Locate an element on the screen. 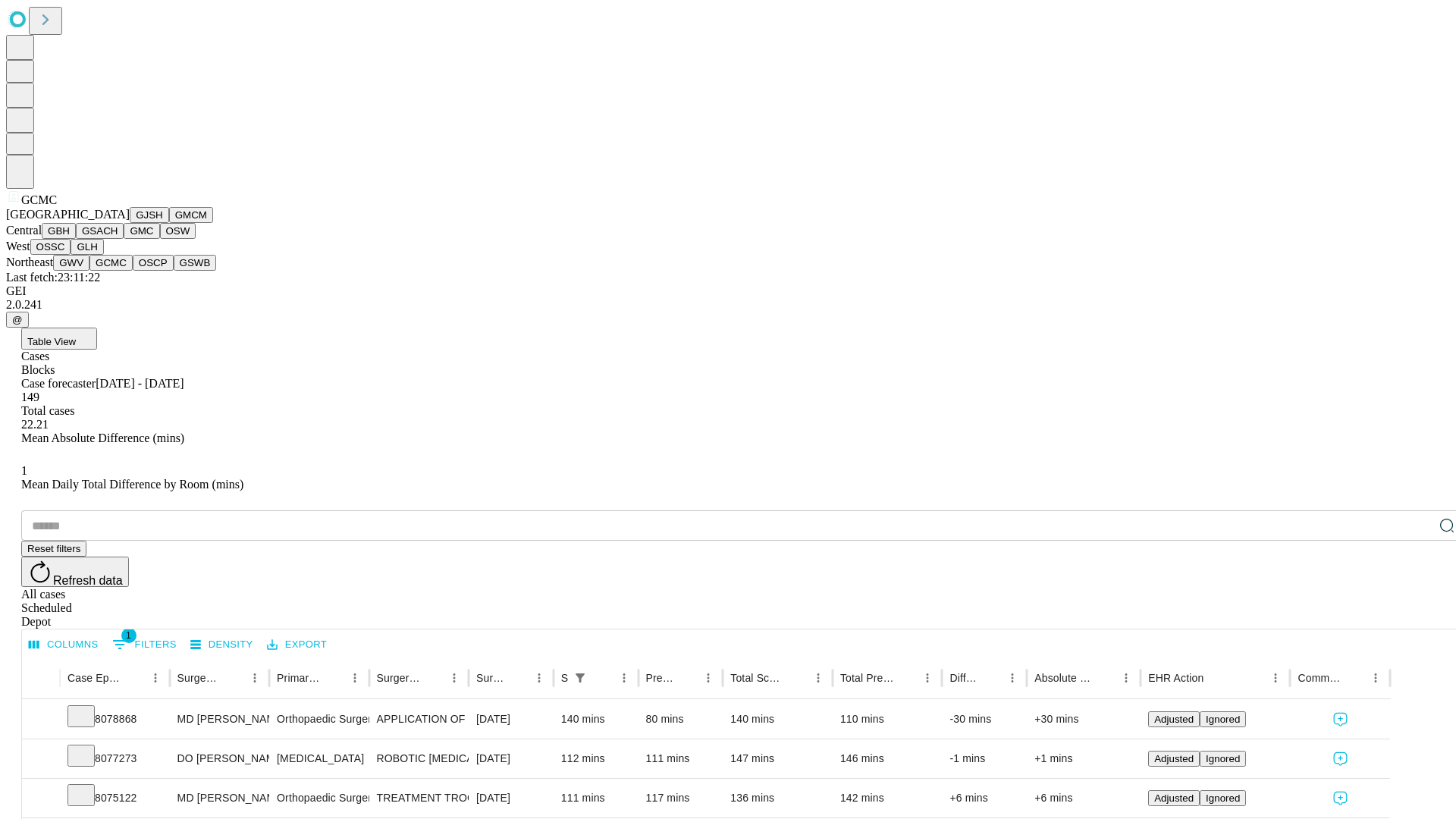  button: Refresh data is located at coordinates (75, 571).